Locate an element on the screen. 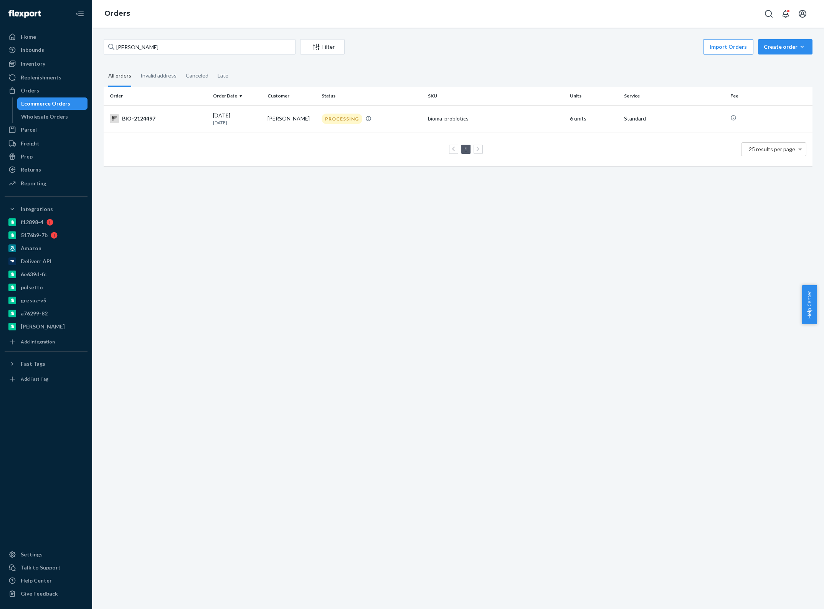 Image resolution: width=824 pixels, height=609 pixels. a: Replenishments is located at coordinates (46, 78).